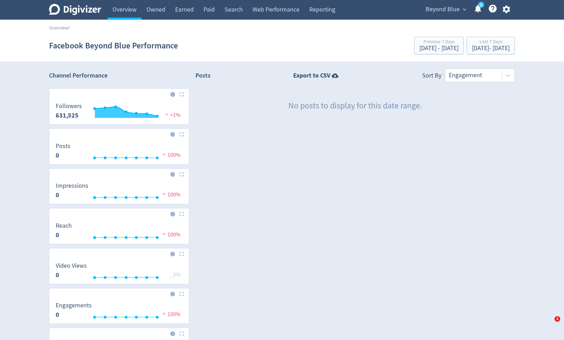  What do you see at coordinates (71, 265) in the screenshot?
I see `dt: Video Views` at bounding box center [71, 265].